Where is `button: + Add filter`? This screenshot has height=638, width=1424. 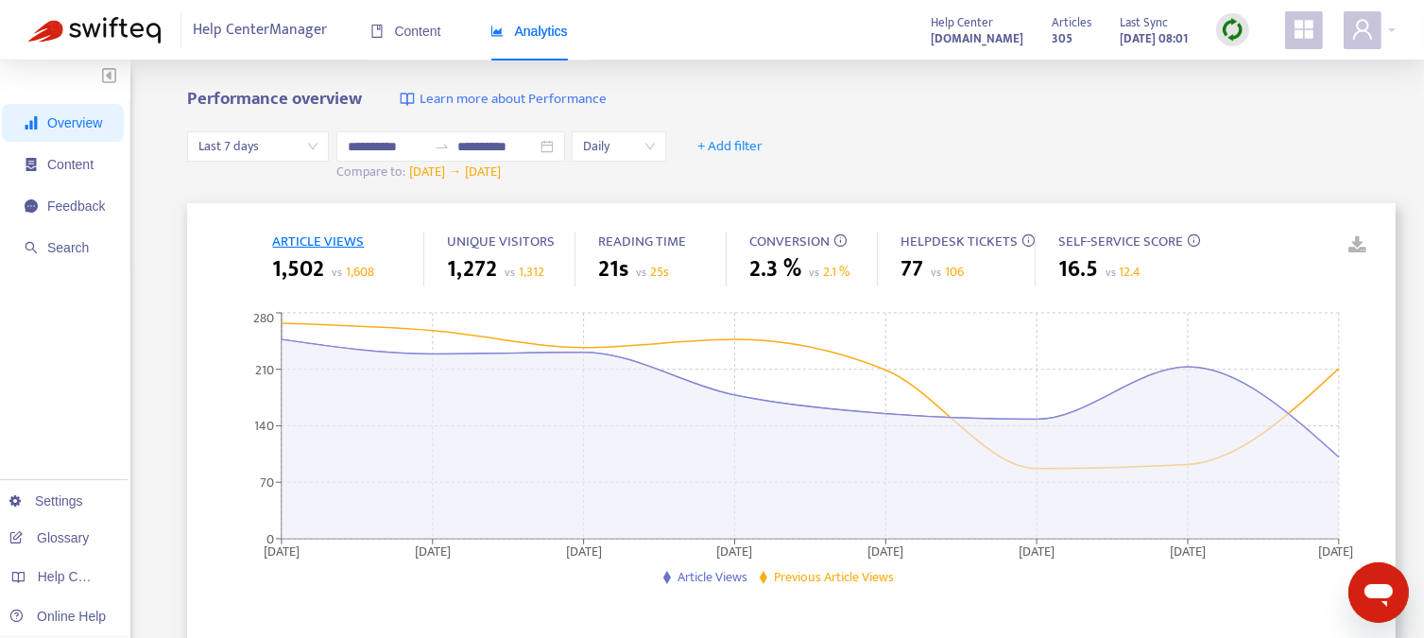
button: + Add filter is located at coordinates (730, 146).